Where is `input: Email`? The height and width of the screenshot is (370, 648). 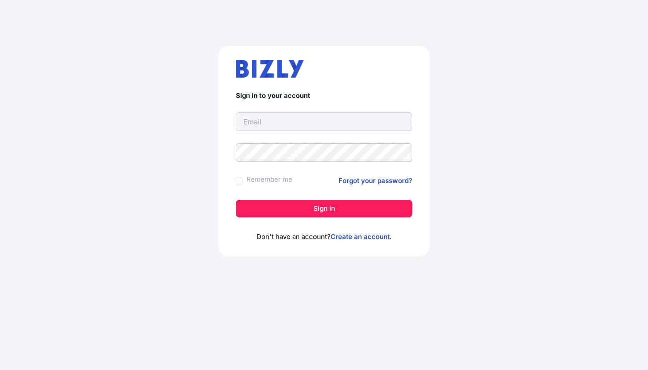 input: Email is located at coordinates (324, 122).